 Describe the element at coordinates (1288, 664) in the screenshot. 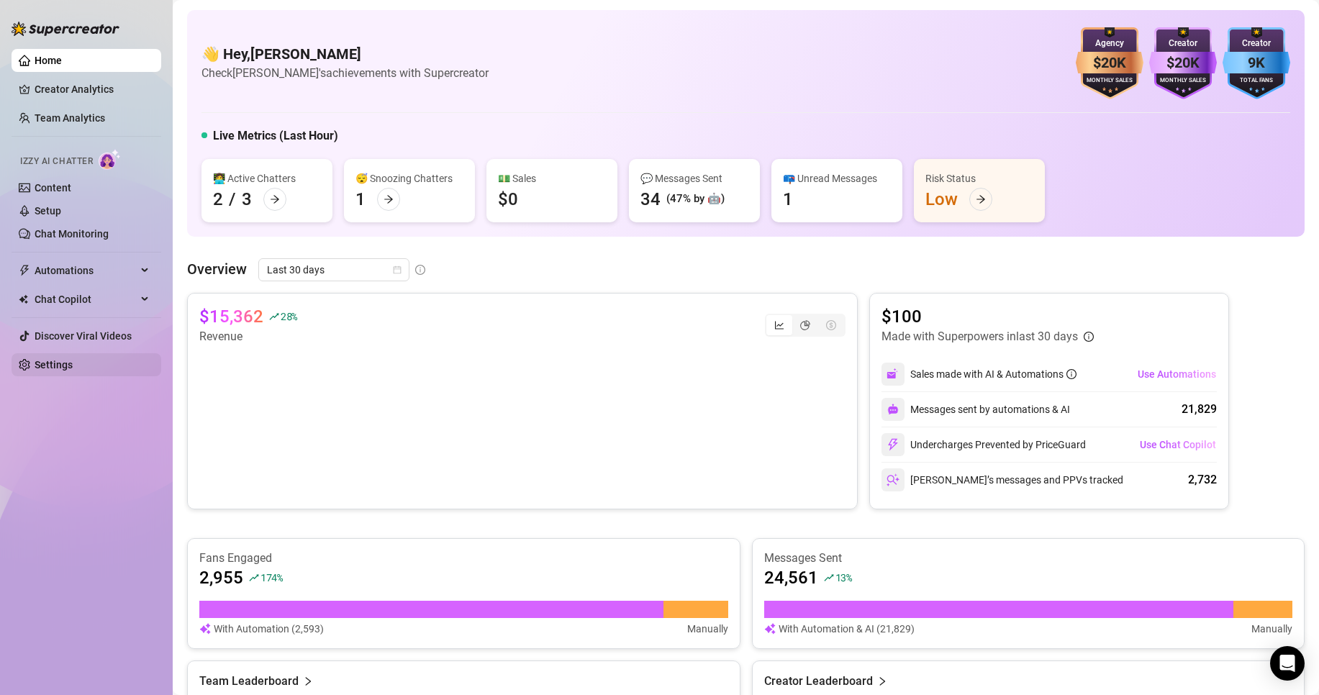

I see `div: Open Intercom Messenger` at that location.